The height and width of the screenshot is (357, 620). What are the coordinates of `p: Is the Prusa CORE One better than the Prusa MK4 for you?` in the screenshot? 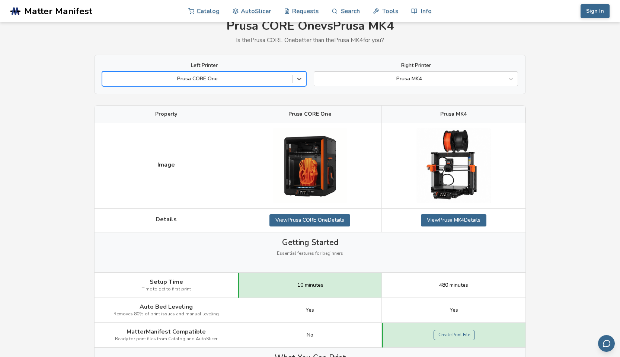 It's located at (310, 40).